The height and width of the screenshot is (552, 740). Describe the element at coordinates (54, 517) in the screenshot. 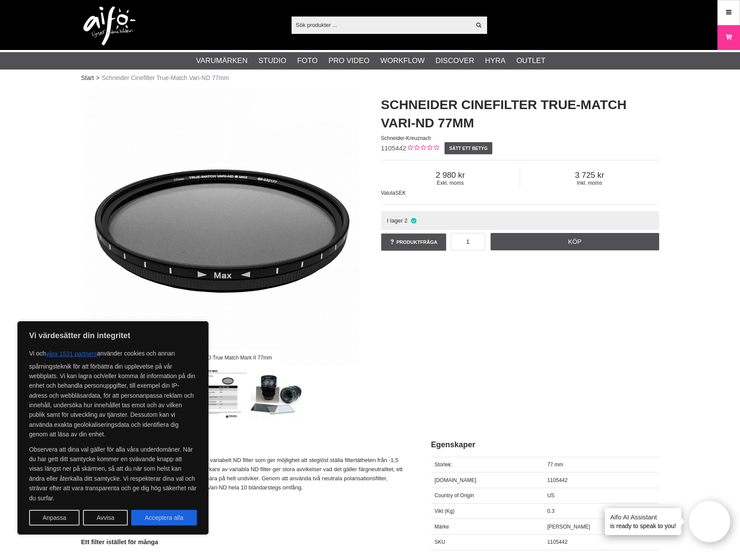

I see `button: Anpassa` at that location.